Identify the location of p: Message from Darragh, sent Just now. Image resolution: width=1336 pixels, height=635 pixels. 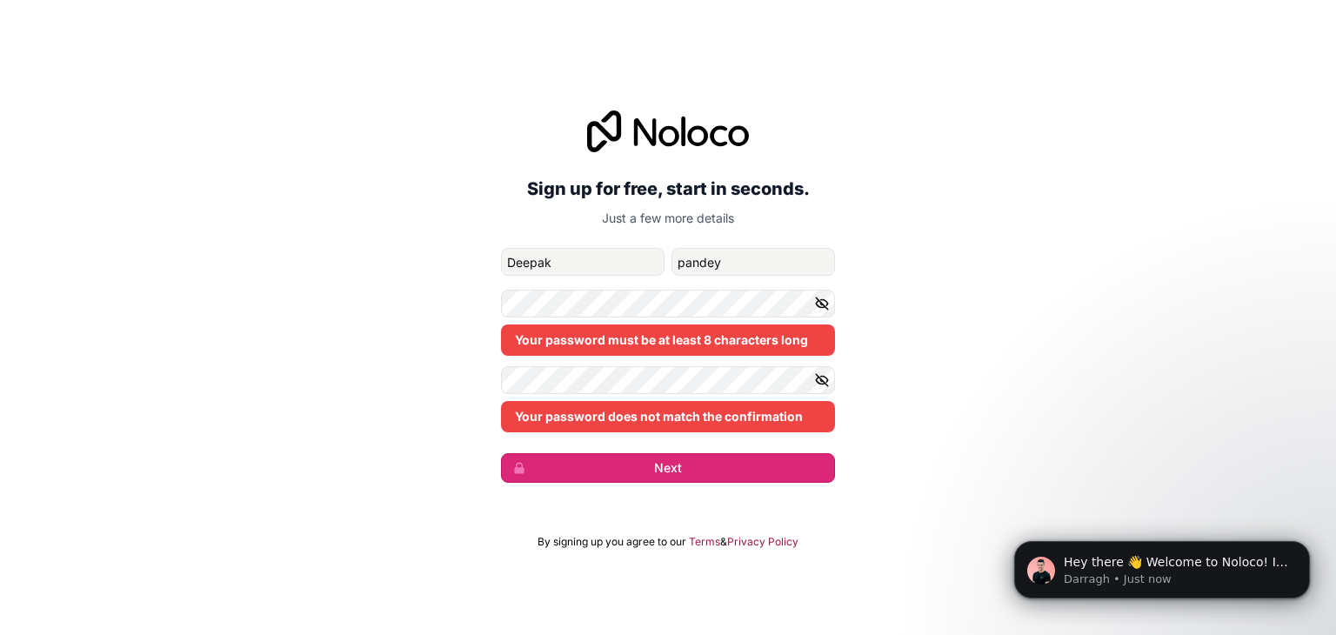
(188, 75).